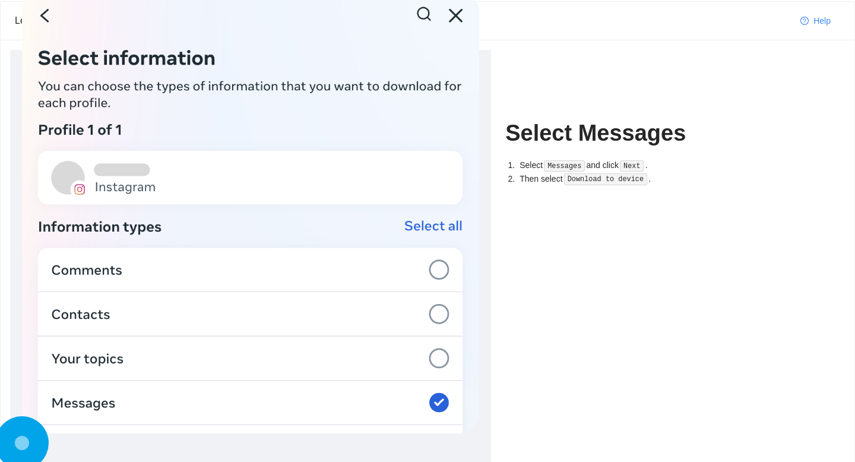 The image size is (855, 462). What do you see at coordinates (632, 166) in the screenshot?
I see `code: Next` at bounding box center [632, 166].